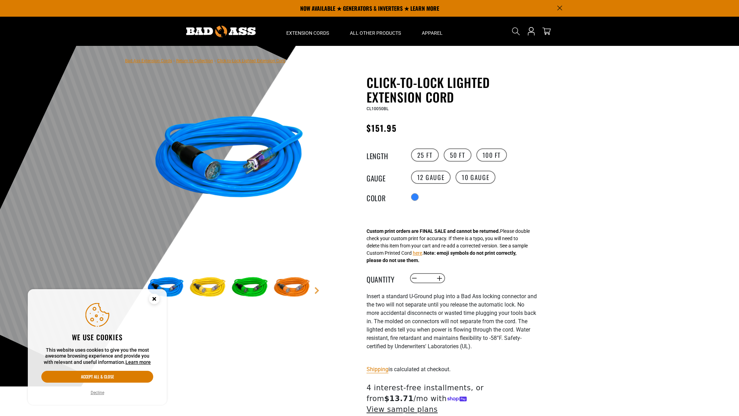 The width and height of the screenshot is (739, 416). Describe the element at coordinates (97, 356) in the screenshot. I see `p: This website uses cookies to give you the most awesome browsing experience and provide you with r...` at that location.